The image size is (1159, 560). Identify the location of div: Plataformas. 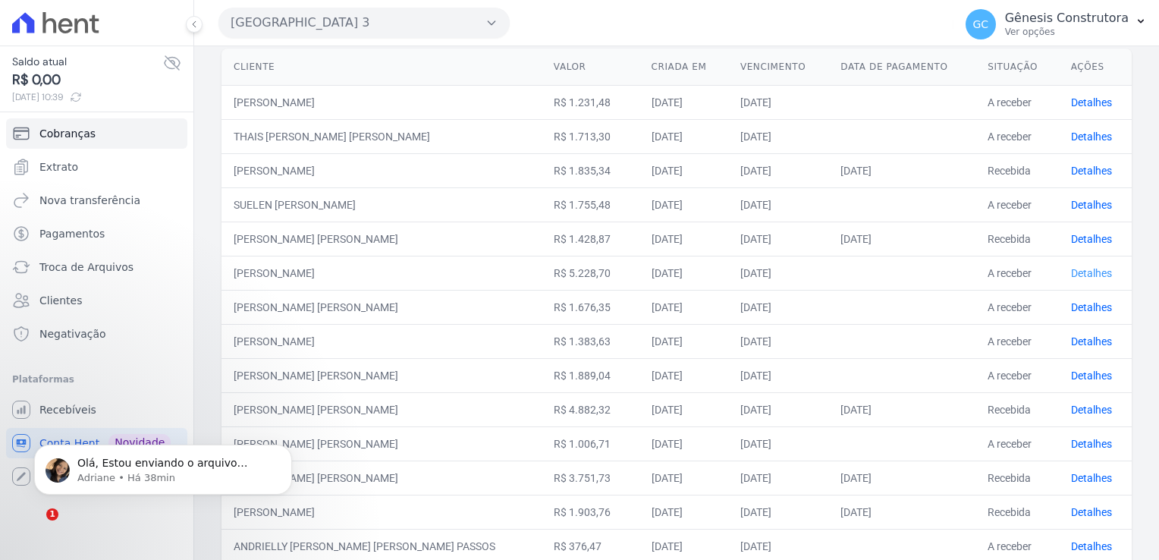
(96, 379).